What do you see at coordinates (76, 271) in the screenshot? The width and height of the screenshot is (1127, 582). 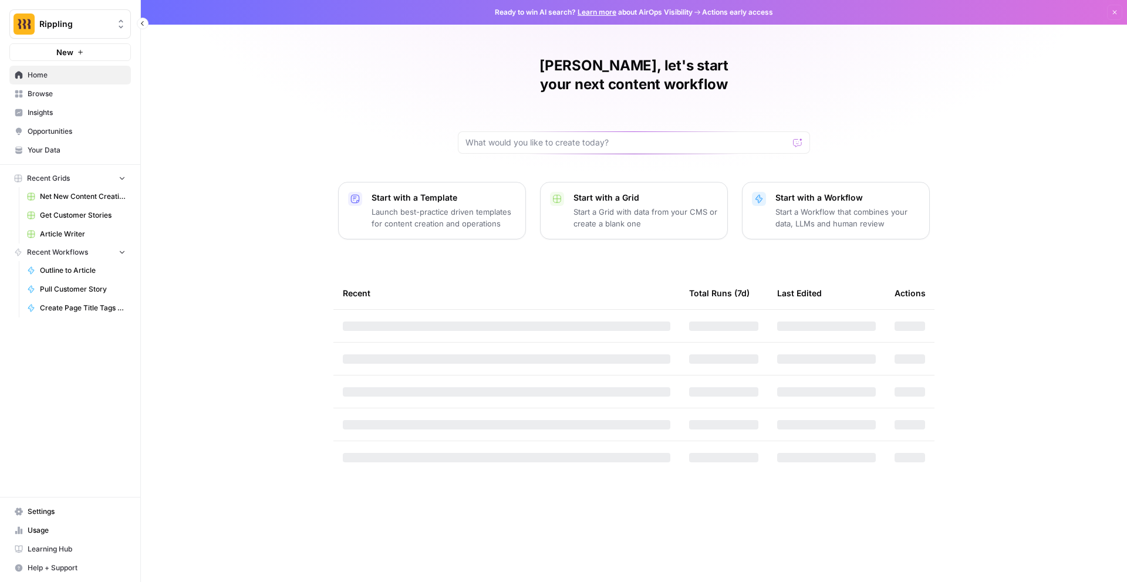 I see `a: Outline to Article` at bounding box center [76, 271].